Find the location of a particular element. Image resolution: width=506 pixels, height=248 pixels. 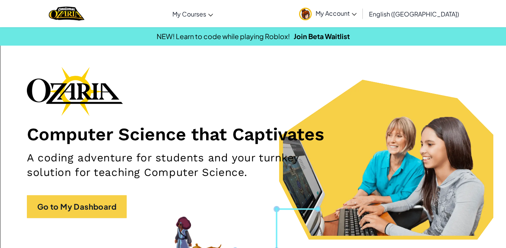

h1: Computer Science that Captivates is located at coordinates (253, 134).